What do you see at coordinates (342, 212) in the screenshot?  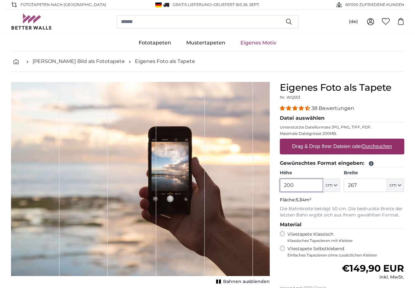 I see `p: Die Bahnbreite beträgt 50 cm. Die bedruckte Breite der letzten Bahn ergibt sich aus Ihrem gewählt...` at bounding box center [342, 212].